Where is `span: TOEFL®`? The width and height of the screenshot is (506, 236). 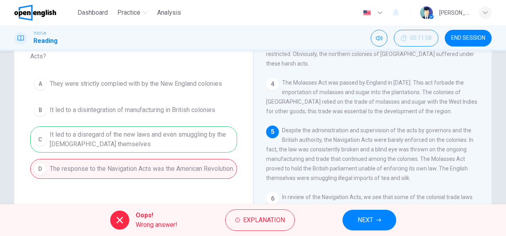
span: TOEFL® is located at coordinates (40, 33).